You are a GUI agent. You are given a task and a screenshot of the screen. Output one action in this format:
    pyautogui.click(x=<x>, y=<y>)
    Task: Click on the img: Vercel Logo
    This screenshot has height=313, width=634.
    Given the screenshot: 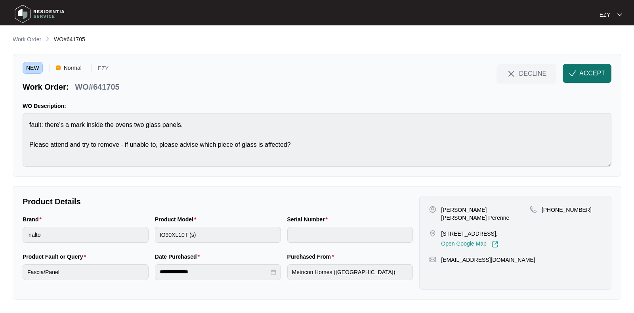 What is the action you would take?
    pyautogui.click(x=58, y=68)
    